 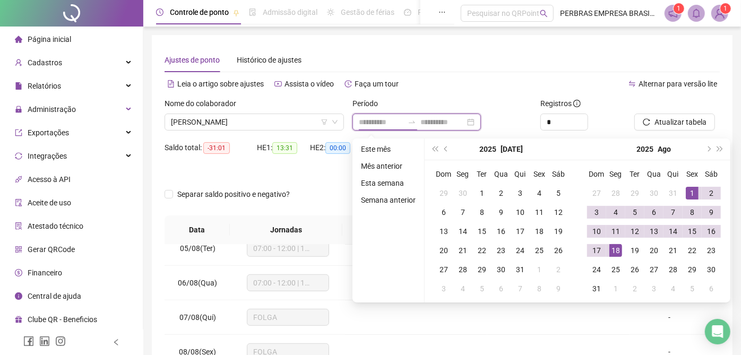 I want to click on td: 2025-07-04, so click(x=539, y=193).